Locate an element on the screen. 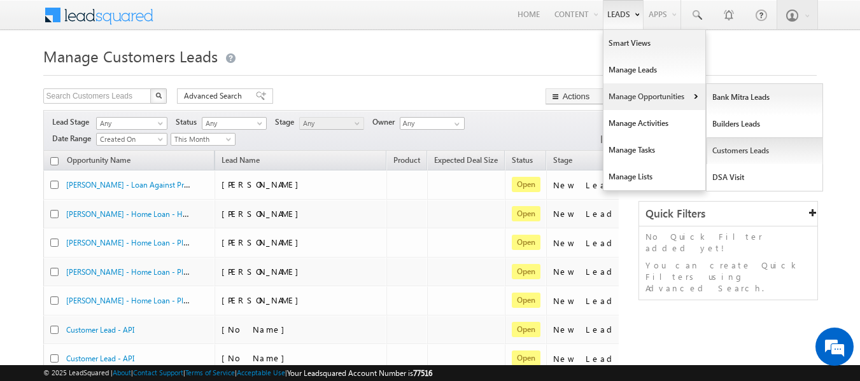 The width and height of the screenshot is (860, 381). a: Terms of Service is located at coordinates (210, 372).